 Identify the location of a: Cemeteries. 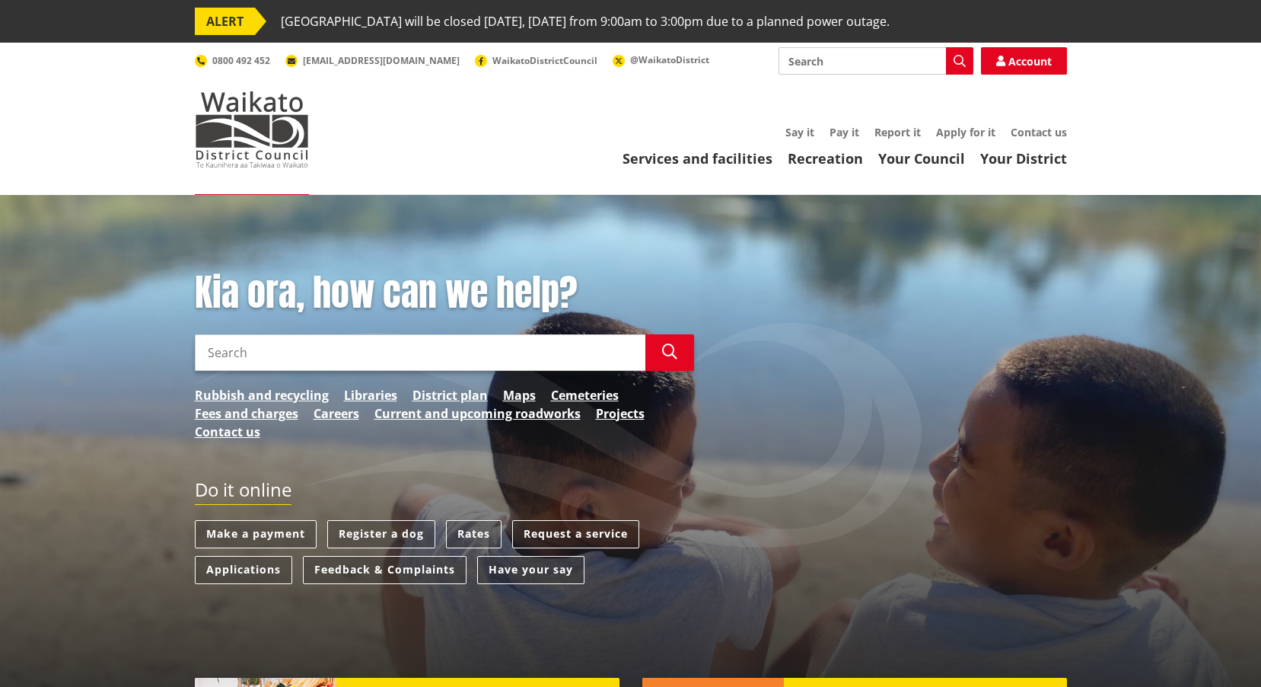
(585, 395).